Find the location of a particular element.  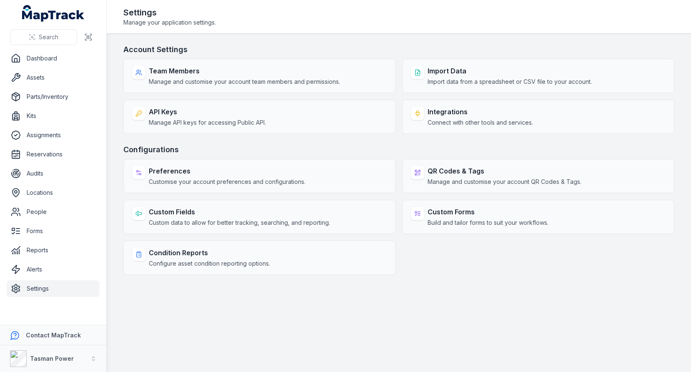

a: MapTrack is located at coordinates (53, 13).